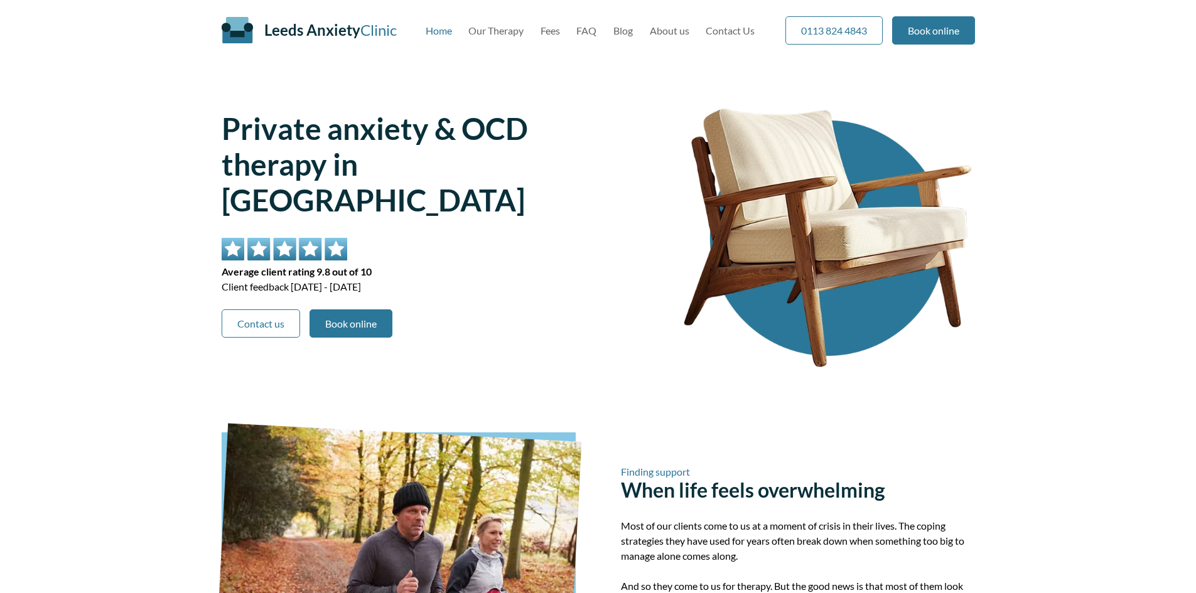  What do you see at coordinates (261, 323) in the screenshot?
I see `a: Contact us` at bounding box center [261, 323].